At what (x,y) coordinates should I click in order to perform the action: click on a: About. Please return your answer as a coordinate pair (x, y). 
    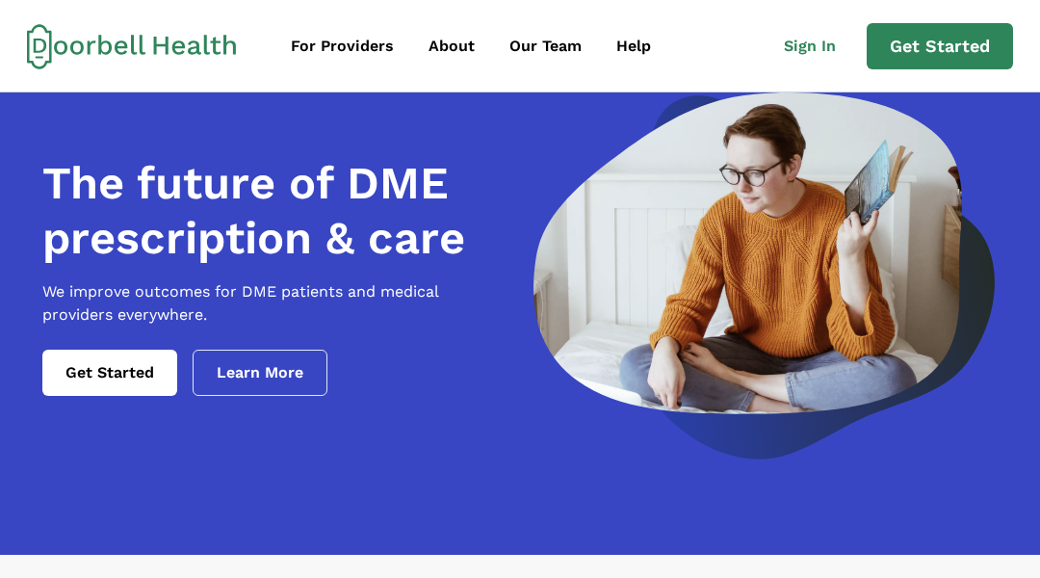
    Looking at the image, I should click on (452, 46).